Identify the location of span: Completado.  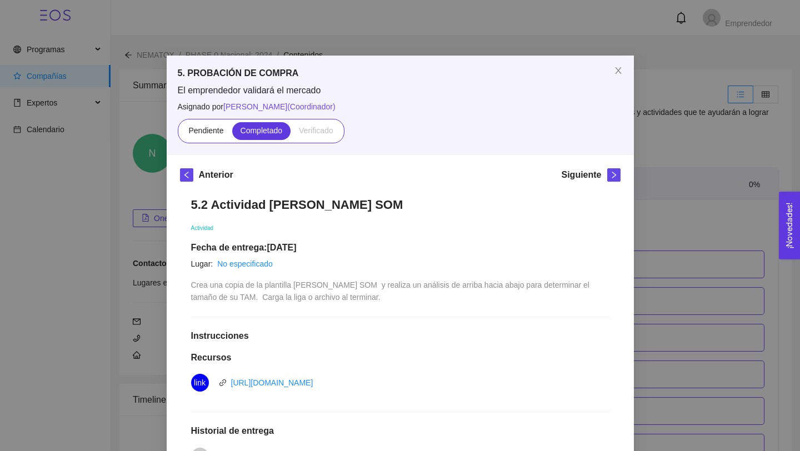
(262, 131).